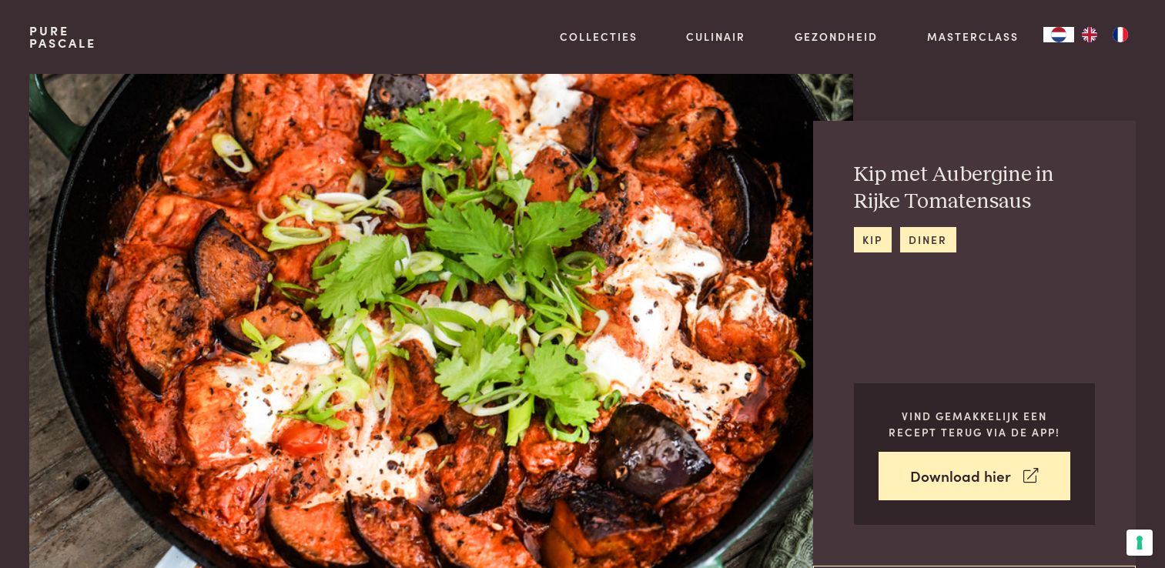  Describe the element at coordinates (1059, 35) in the screenshot. I see `div: Language` at that location.